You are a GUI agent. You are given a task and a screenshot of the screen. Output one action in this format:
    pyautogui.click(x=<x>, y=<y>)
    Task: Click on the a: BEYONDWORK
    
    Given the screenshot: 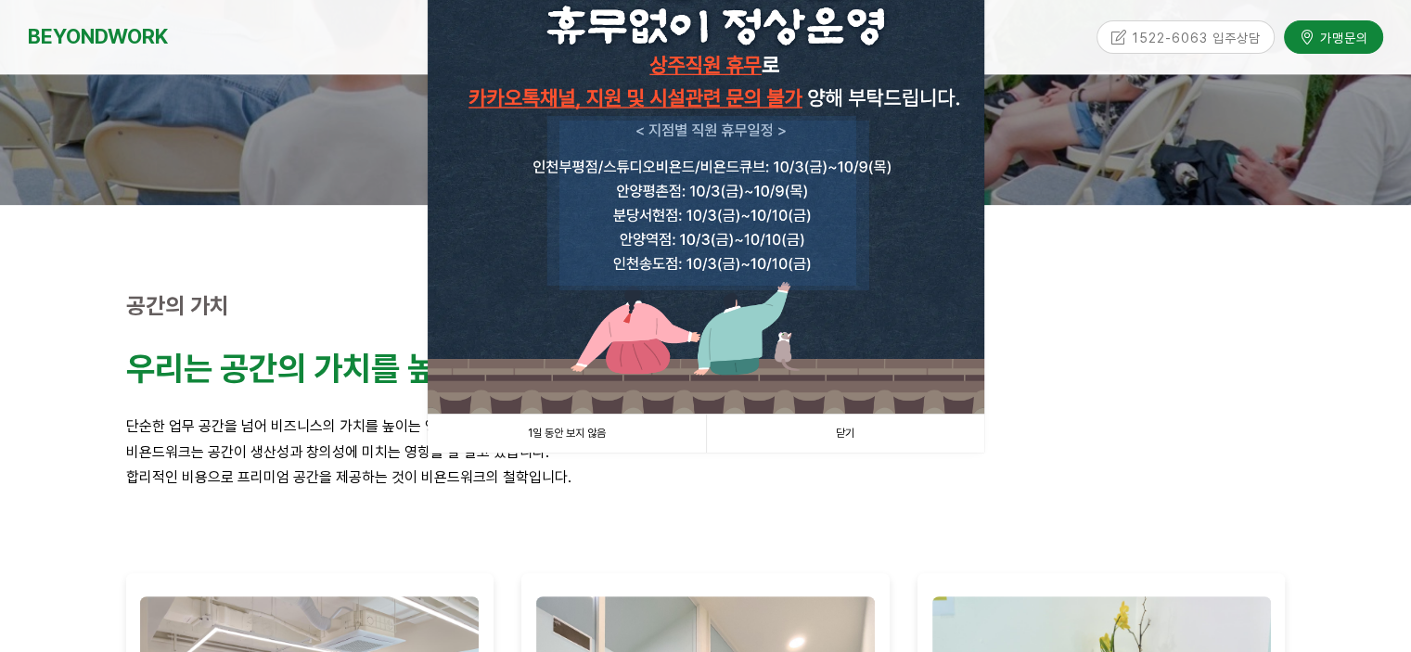 What is the action you would take?
    pyautogui.click(x=97, y=36)
    